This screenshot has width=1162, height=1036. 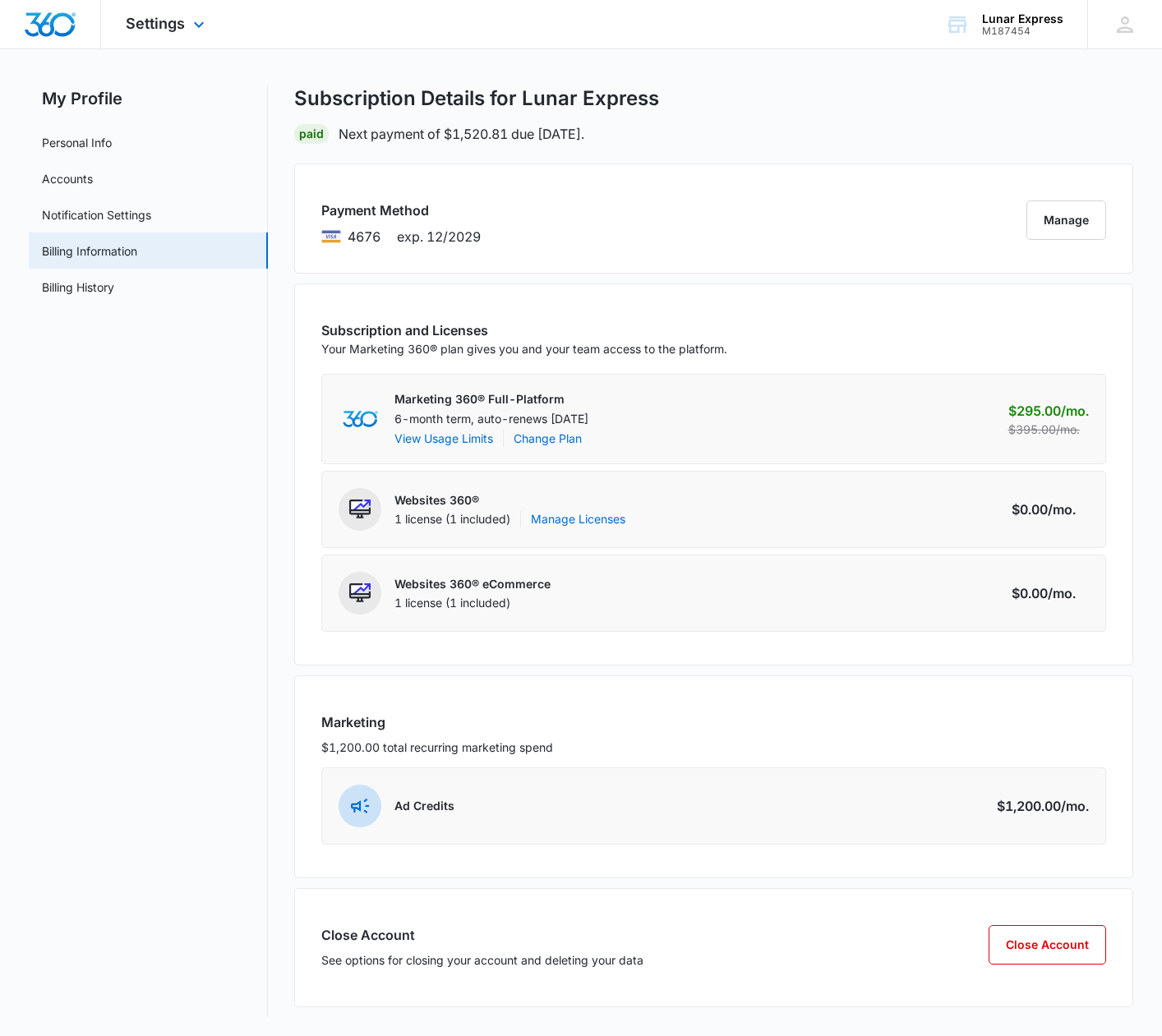 I want to click on button: View Usage Limits, so click(x=444, y=438).